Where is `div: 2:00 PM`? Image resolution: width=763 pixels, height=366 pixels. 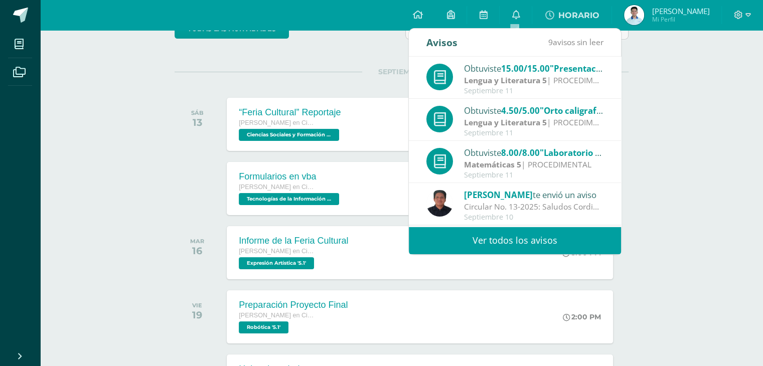
div: 2:00 PM is located at coordinates (582, 317).